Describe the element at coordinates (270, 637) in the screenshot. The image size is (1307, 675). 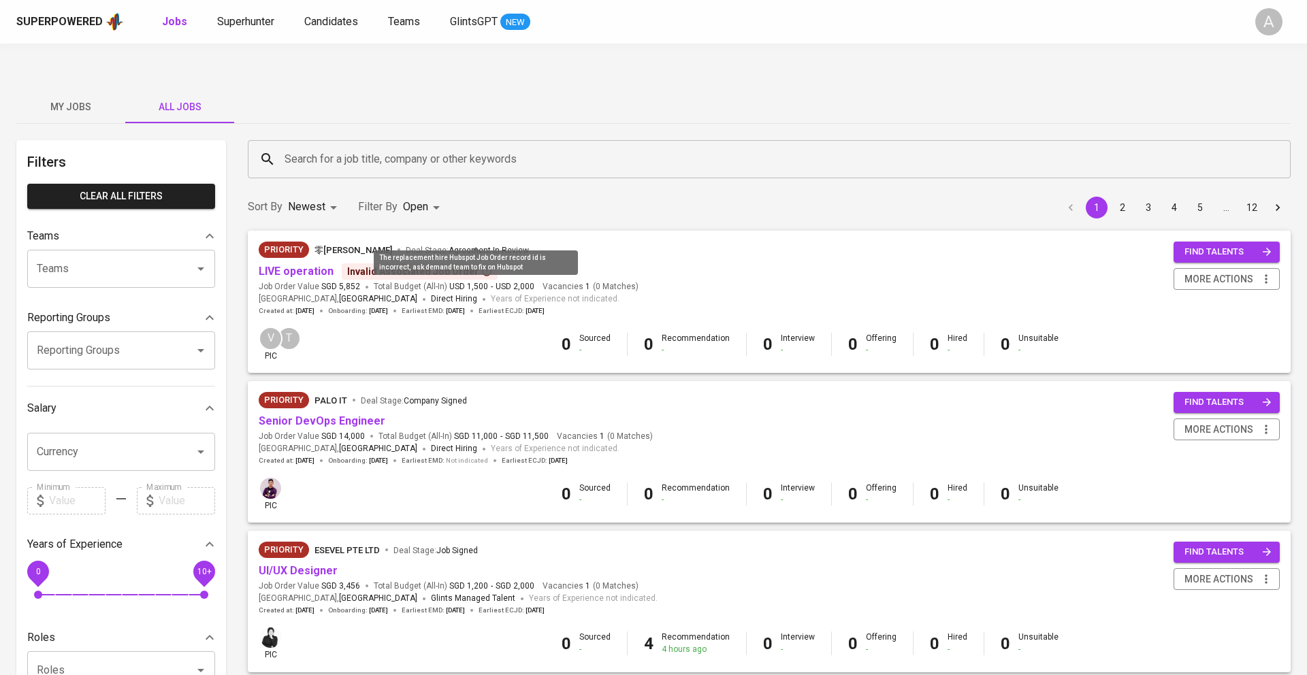
I see `img: medwi@glints.com` at that location.